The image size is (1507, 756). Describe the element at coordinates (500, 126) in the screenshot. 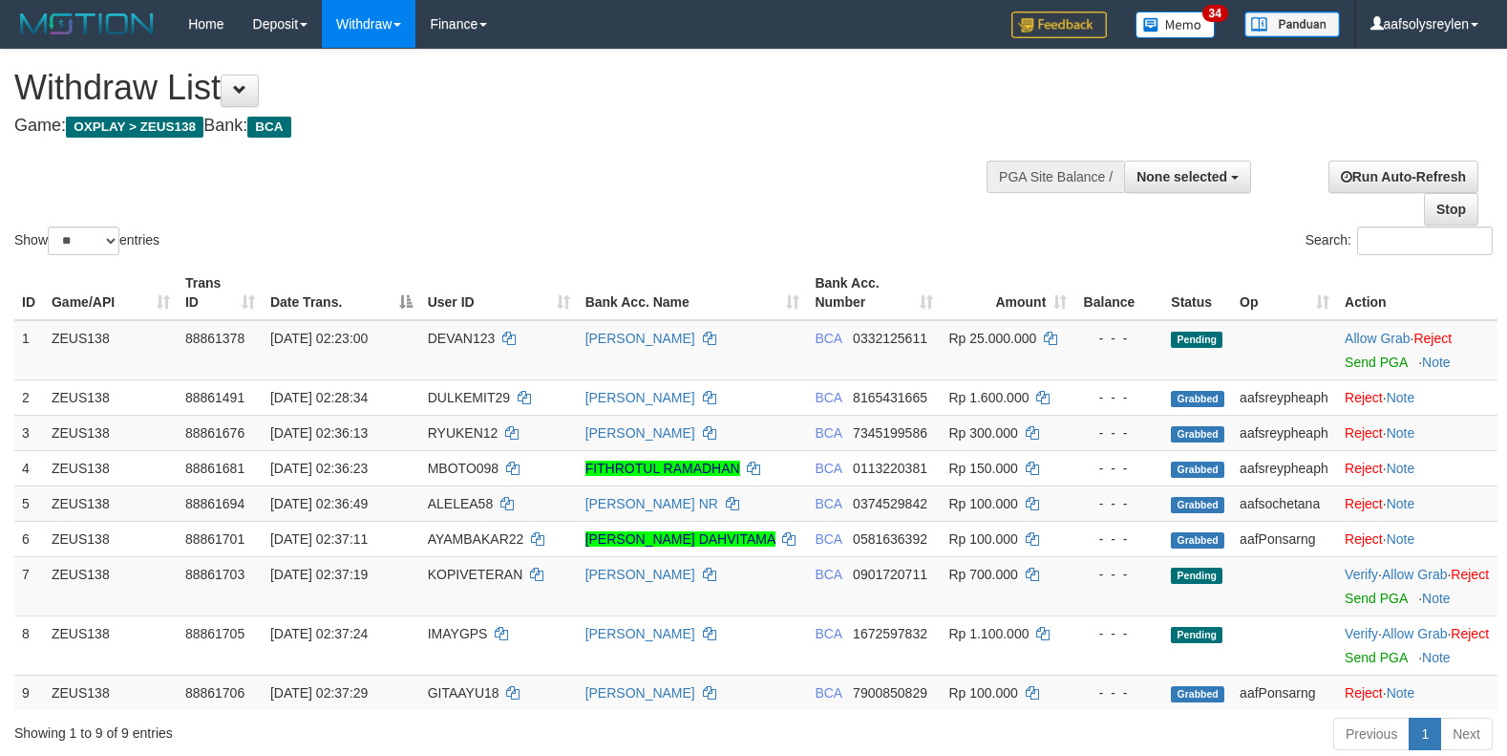

I see `h4: Game: Bank:` at that location.